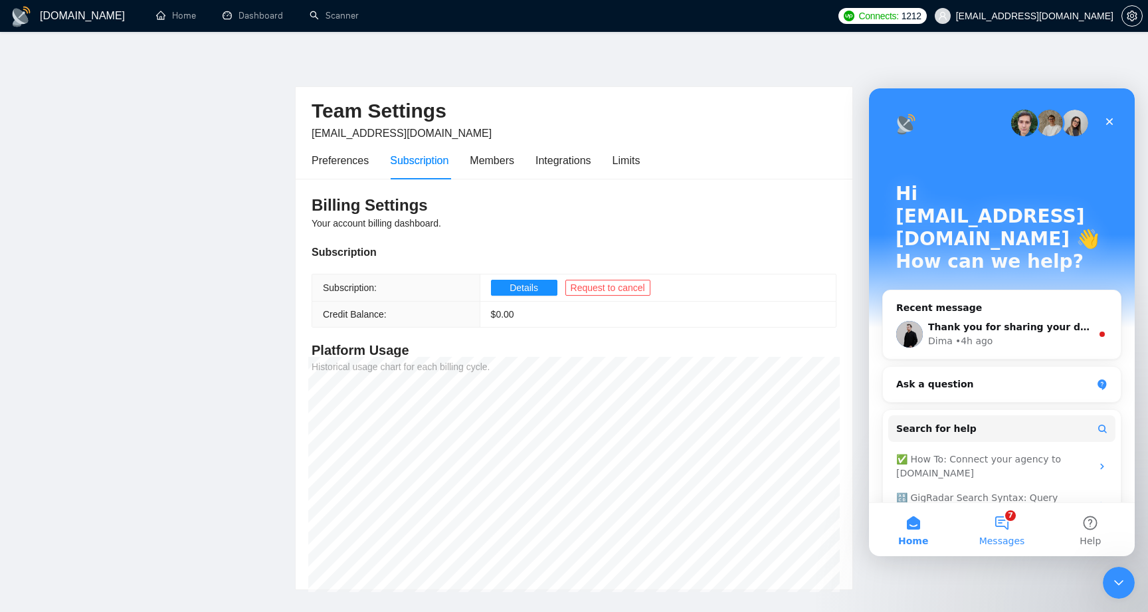 Image resolution: width=1148 pixels, height=612 pixels. Describe the element at coordinates (133, 236) in the screenshot. I see `div: Recent messageProfile image for DimaThank you for sharing your decision with us 🙏 We’re sorry to ...` at that location.